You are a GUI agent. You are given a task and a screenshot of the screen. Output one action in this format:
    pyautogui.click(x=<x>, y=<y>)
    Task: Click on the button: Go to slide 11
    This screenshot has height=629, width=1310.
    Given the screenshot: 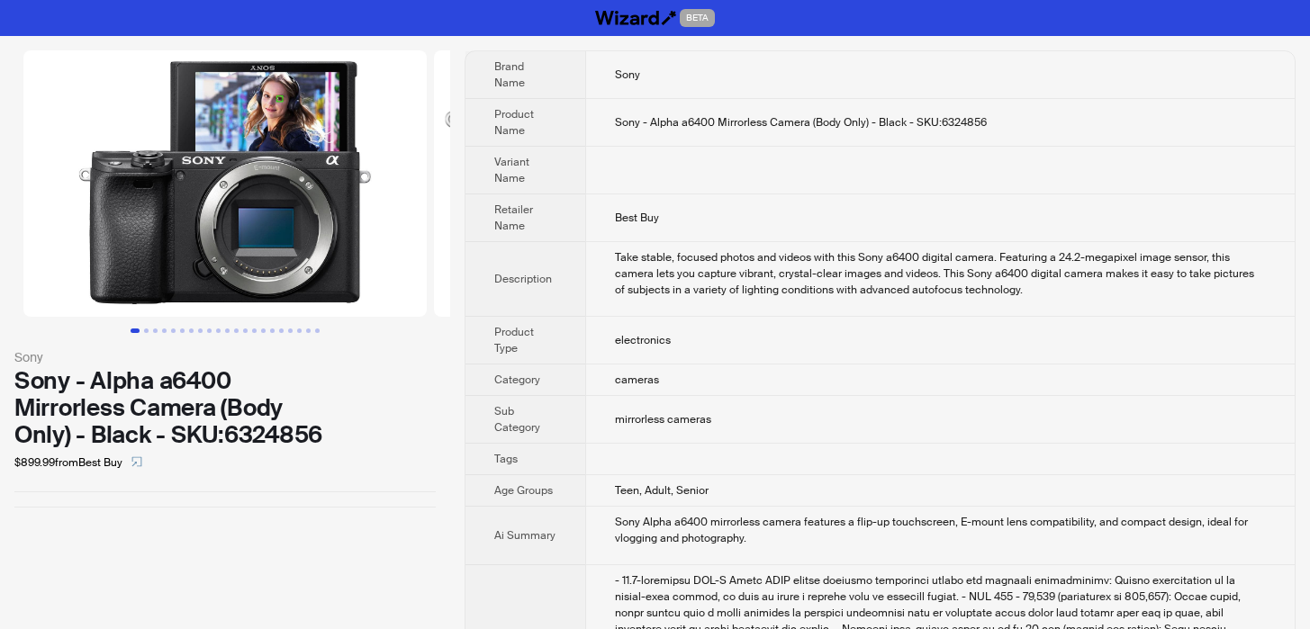 What is the action you would take?
    pyautogui.click(x=227, y=330)
    